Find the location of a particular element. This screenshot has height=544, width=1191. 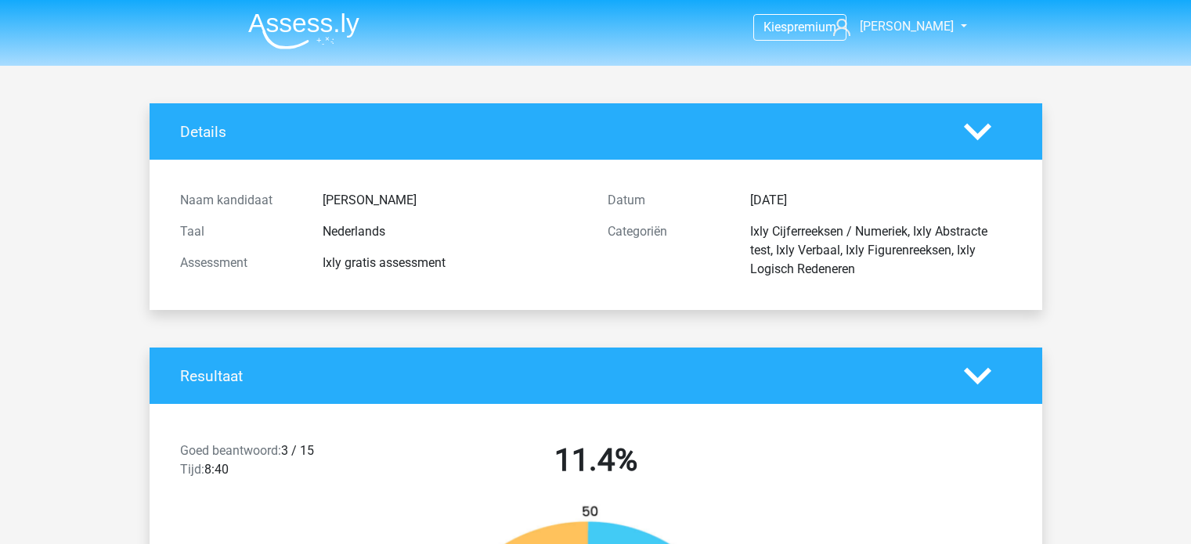

div: 3 / 15 8:40 is located at coordinates (275, 463).